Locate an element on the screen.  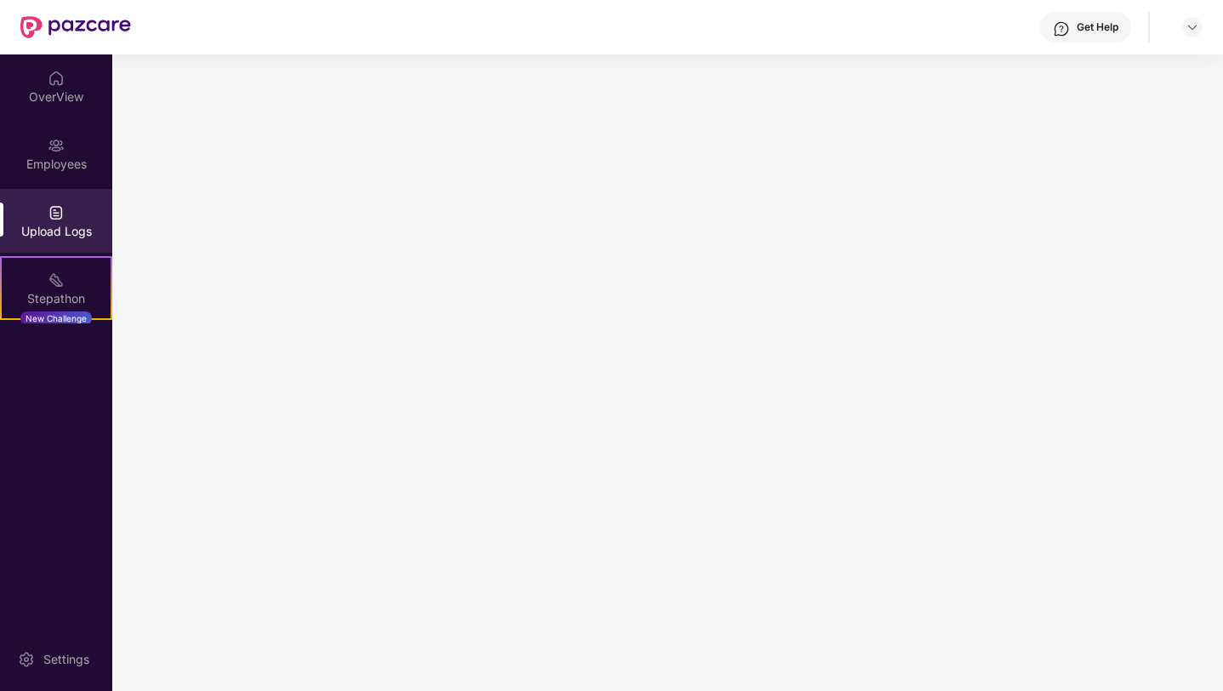
img: svg+xml;base64,PHN2ZyBpZD0iU2V0dGluZy0yMHgyMCIgeG1sbnM9Imh0dHA6Ly93d3cudzMub3JnLzIwMDAvc3ZnIiB3aW... is located at coordinates (26, 659).